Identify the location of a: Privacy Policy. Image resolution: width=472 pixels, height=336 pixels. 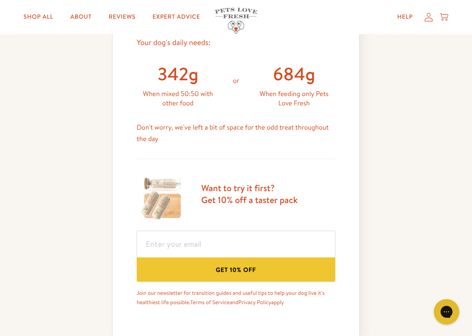
(255, 302).